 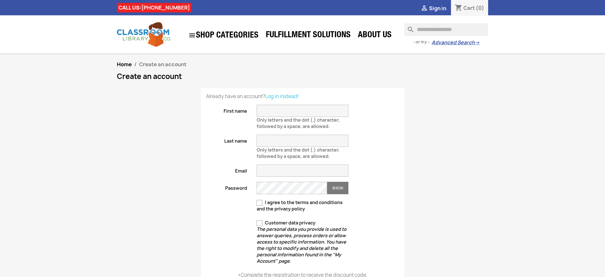 I want to click on i: search, so click(x=408, y=27).